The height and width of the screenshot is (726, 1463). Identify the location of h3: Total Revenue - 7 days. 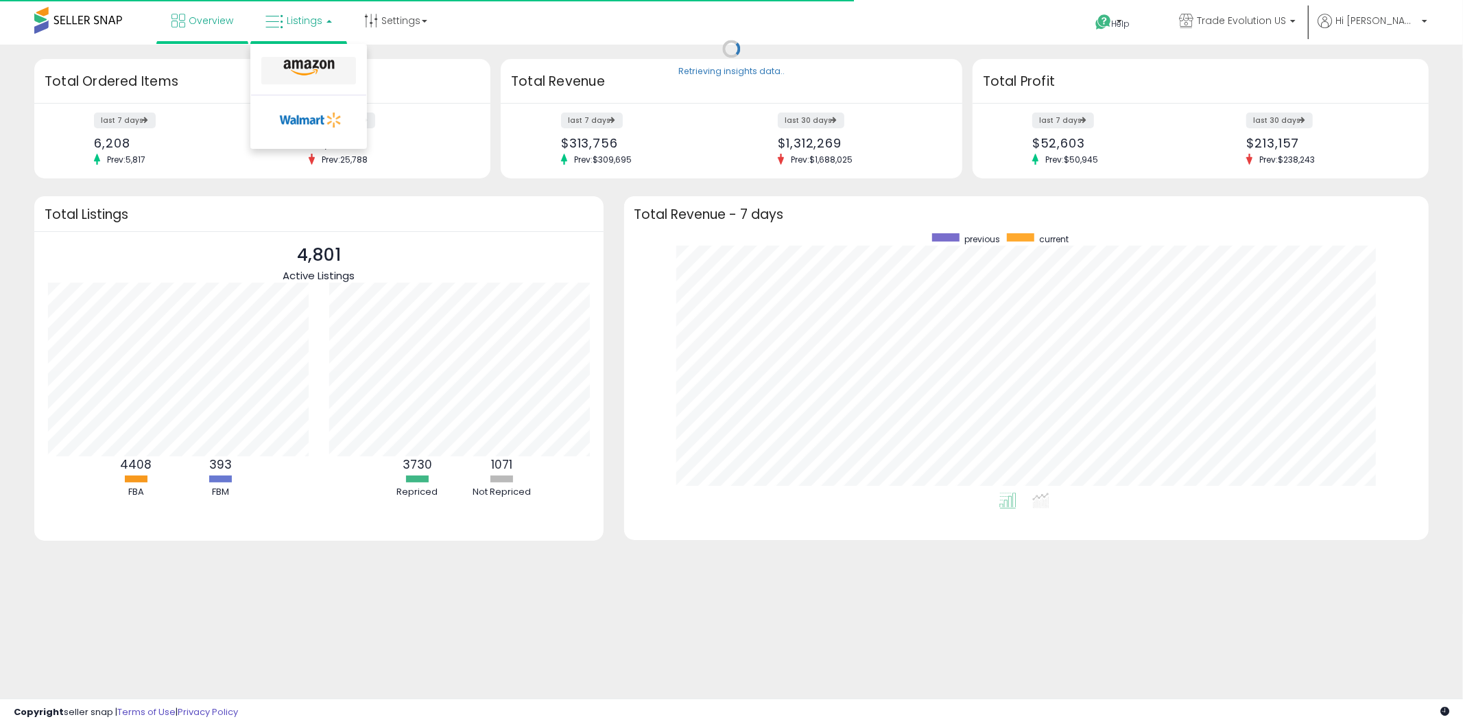
(1026, 214).